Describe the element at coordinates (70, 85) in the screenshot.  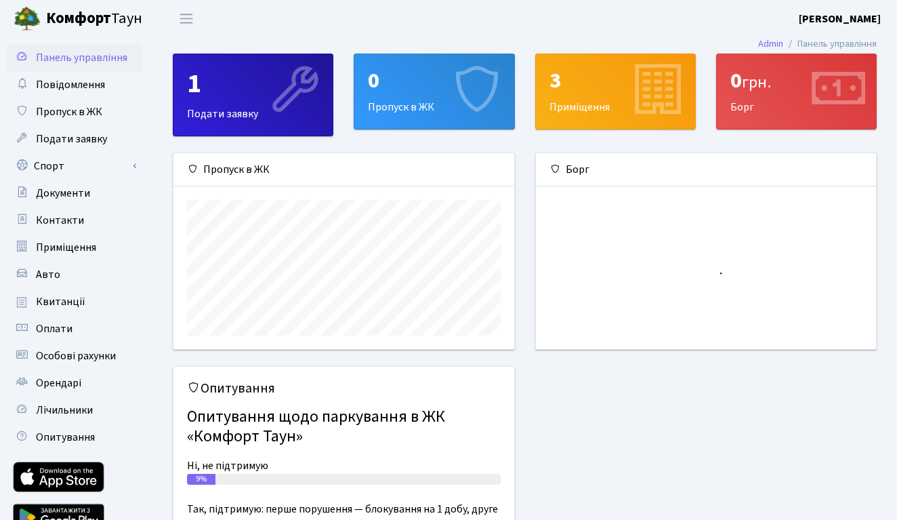
I see `span: Повідомлення` at that location.